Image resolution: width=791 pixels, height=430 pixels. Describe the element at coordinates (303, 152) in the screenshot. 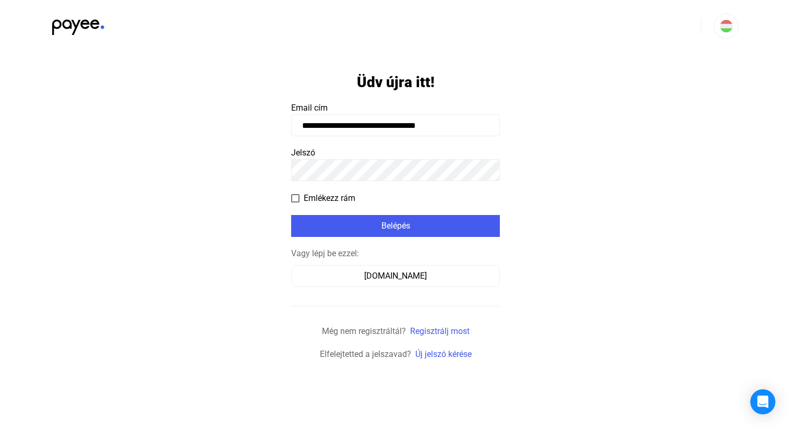

I see `span: Jelszó` at that location.